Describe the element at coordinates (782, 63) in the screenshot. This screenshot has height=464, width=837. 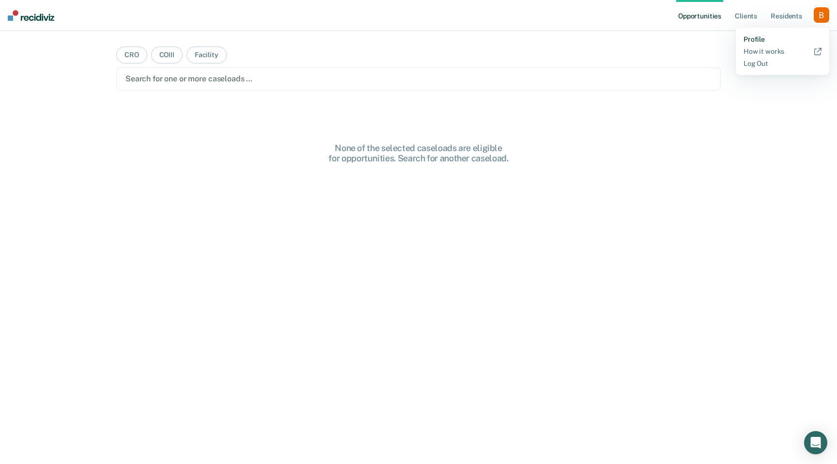
I see `a: Log Out` at that location.